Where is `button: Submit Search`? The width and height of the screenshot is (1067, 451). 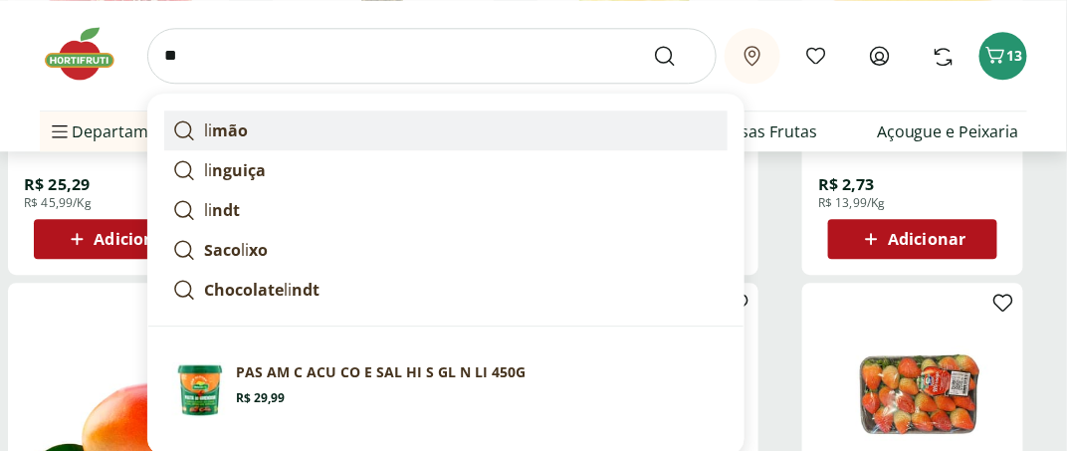
button: Submit Search is located at coordinates (677, 56).